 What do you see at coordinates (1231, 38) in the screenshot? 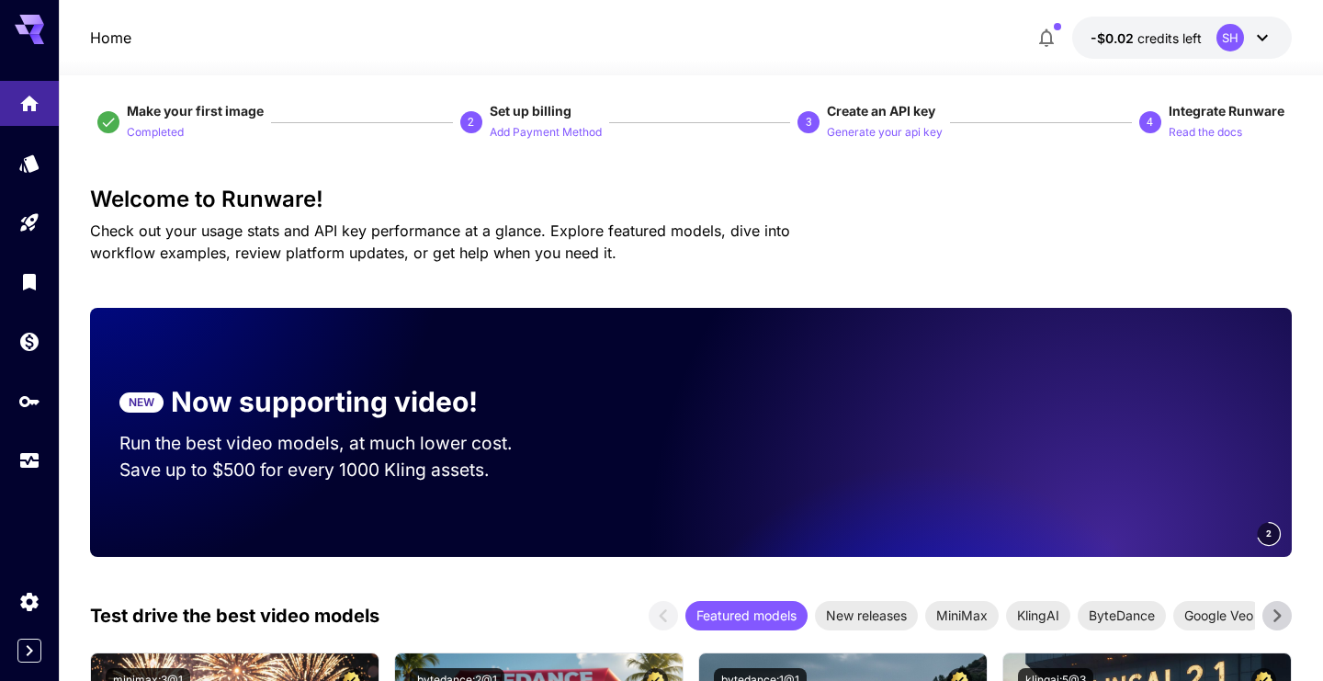
I see `div: SH` at bounding box center [1231, 38].